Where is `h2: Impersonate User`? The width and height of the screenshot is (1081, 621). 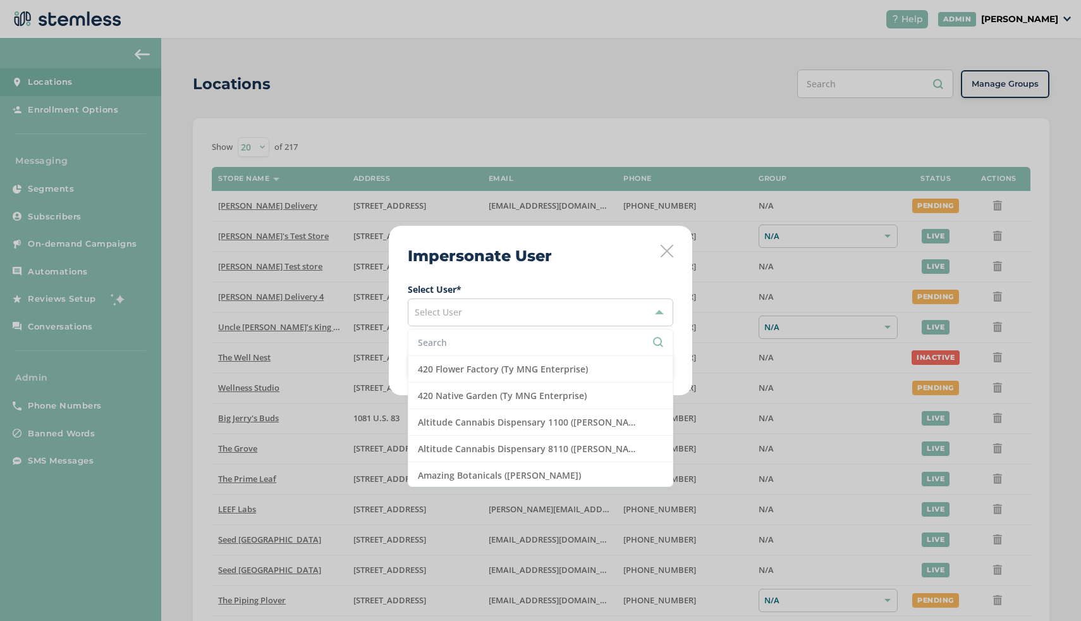 h2: Impersonate User is located at coordinates (480, 256).